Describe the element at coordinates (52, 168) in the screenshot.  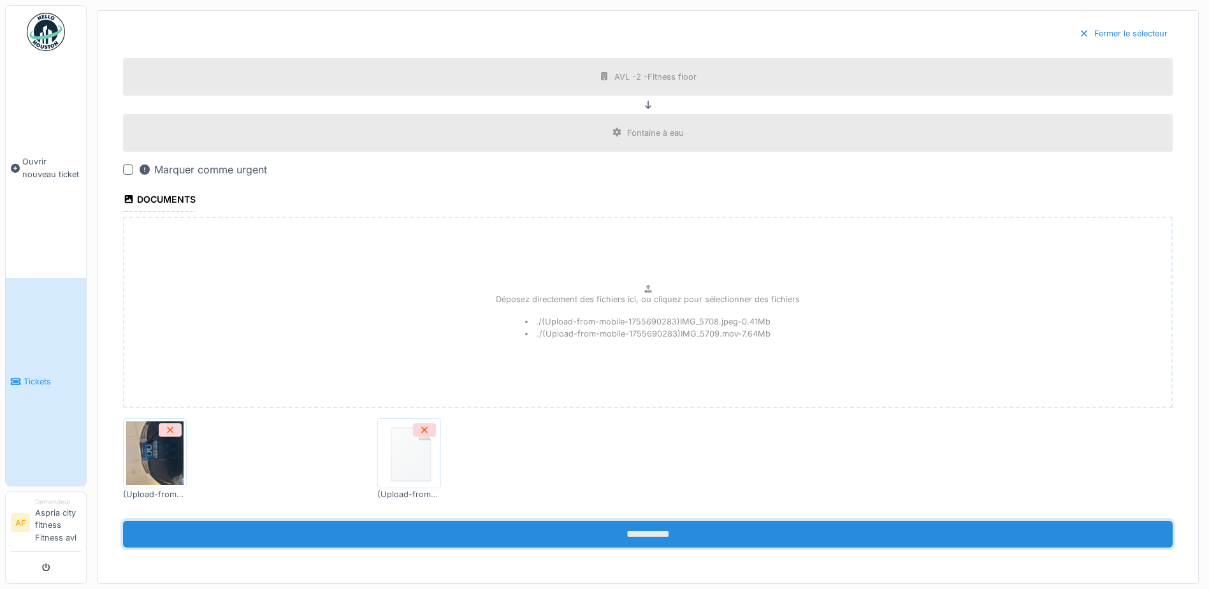
I see `span: Ouvrir nouveau ticket` at that location.